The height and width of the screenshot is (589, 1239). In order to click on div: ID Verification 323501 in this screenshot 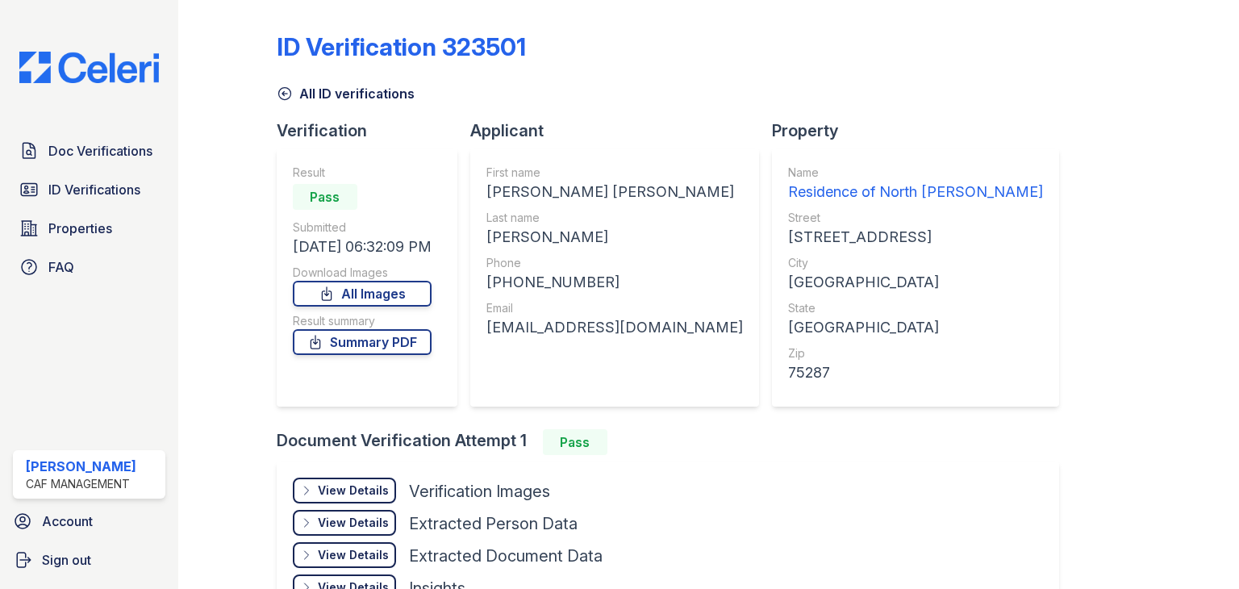, I will do `click(401, 47)`.